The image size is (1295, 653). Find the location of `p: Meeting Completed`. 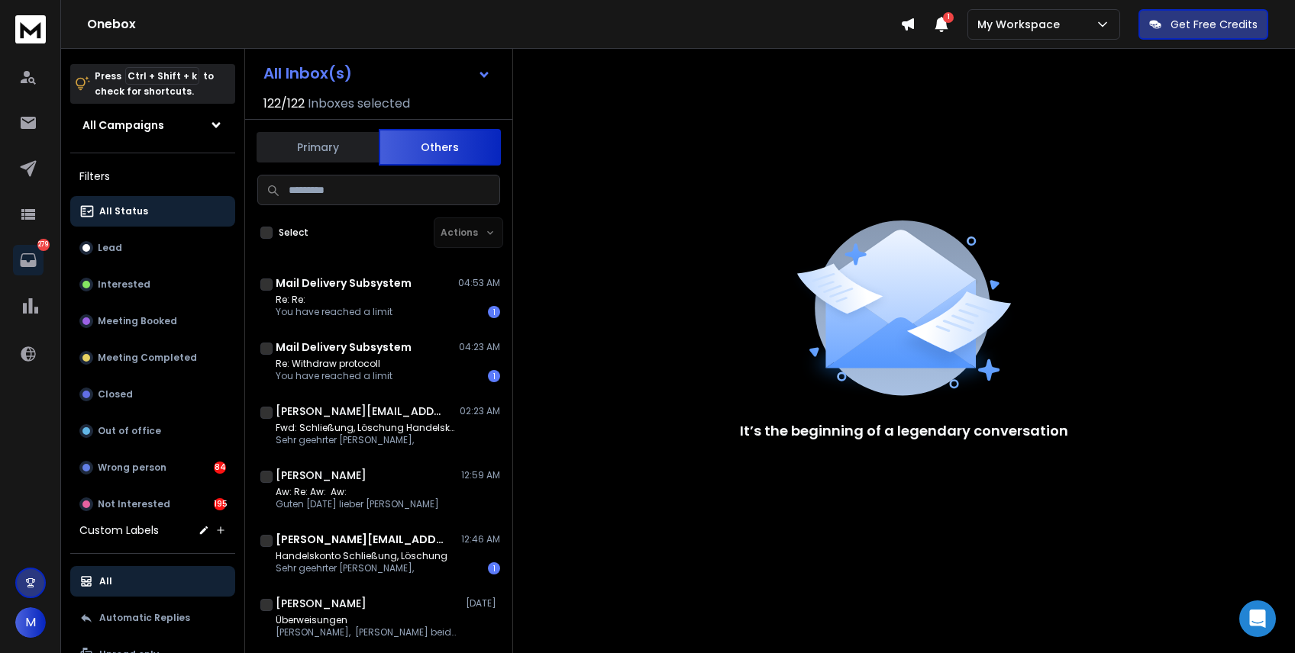

p: Meeting Completed is located at coordinates (147, 358).